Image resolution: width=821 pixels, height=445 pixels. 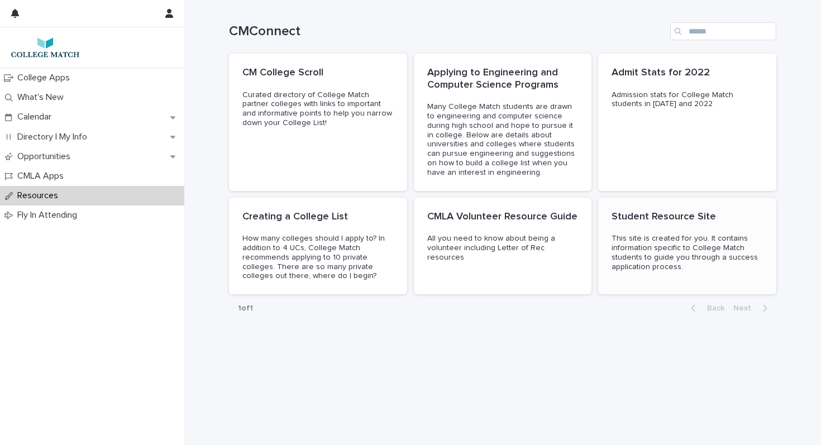 I want to click on p: Opportunities, so click(x=46, y=156).